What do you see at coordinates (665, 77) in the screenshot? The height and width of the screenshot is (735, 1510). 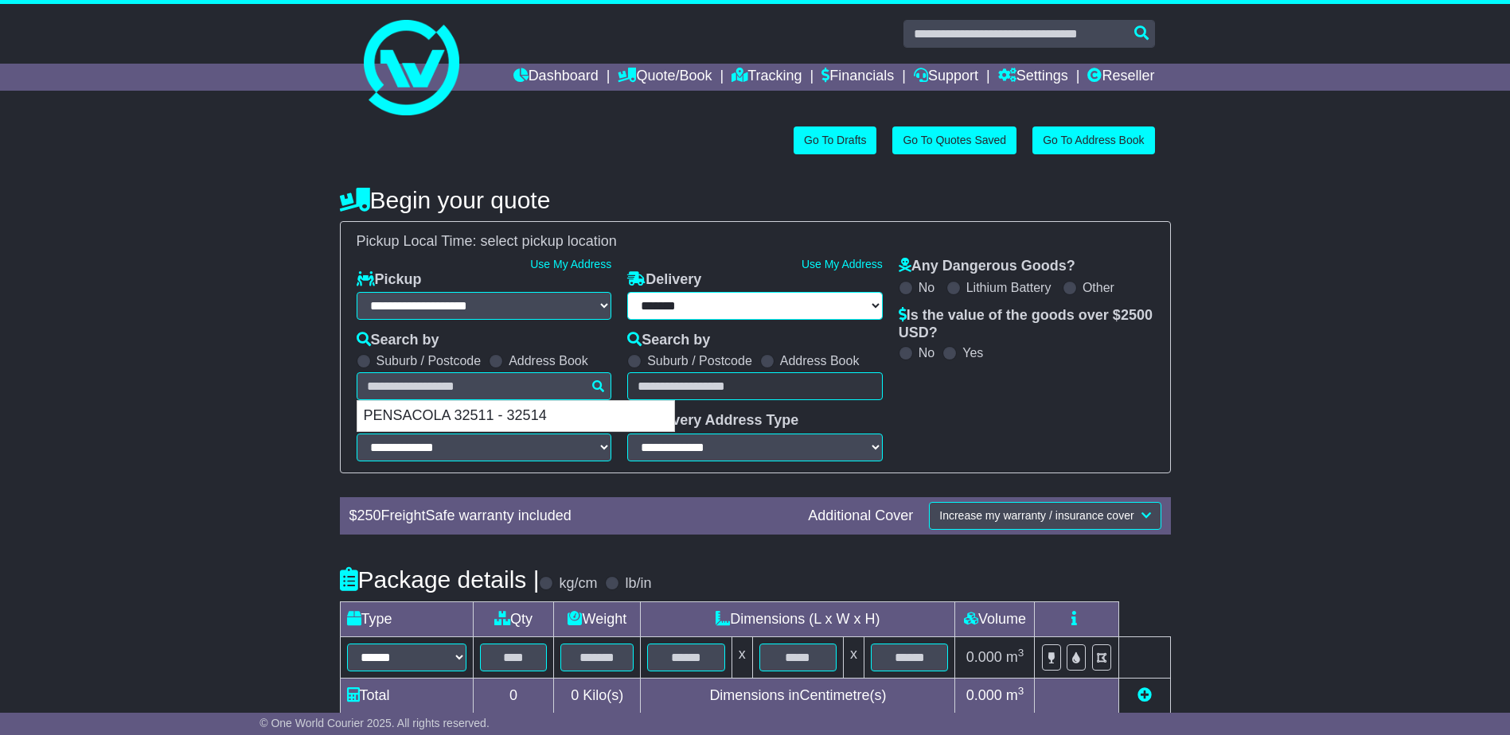 I see `a: Quote/Book` at bounding box center [665, 77].